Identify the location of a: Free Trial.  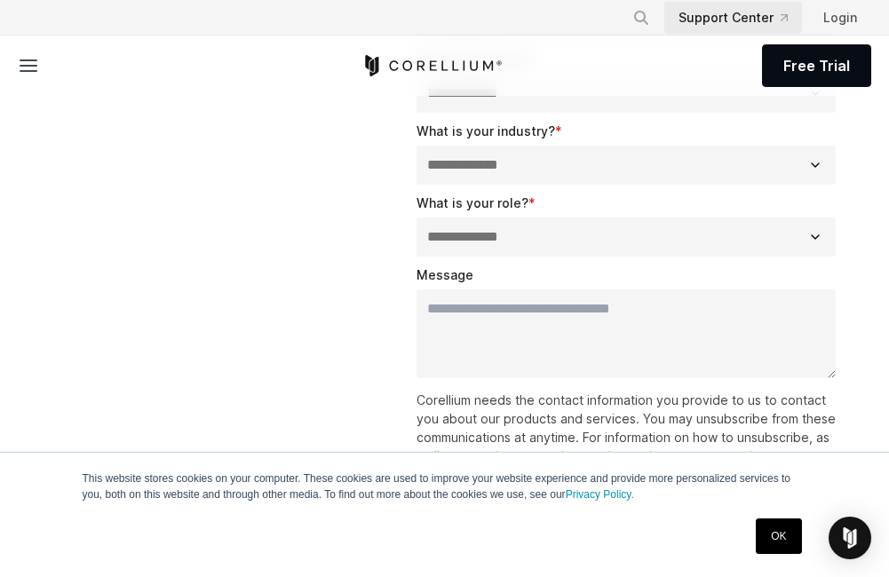
(816, 66).